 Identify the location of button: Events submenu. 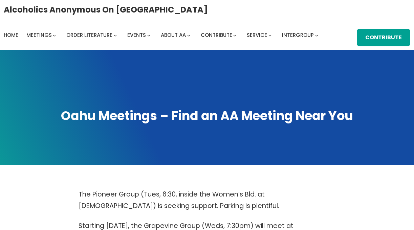
(149, 35).